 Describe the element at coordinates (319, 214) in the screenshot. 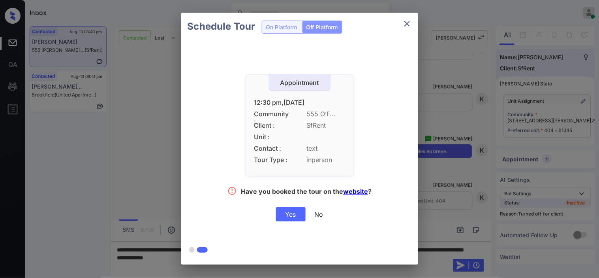

I see `div: No` at that location.